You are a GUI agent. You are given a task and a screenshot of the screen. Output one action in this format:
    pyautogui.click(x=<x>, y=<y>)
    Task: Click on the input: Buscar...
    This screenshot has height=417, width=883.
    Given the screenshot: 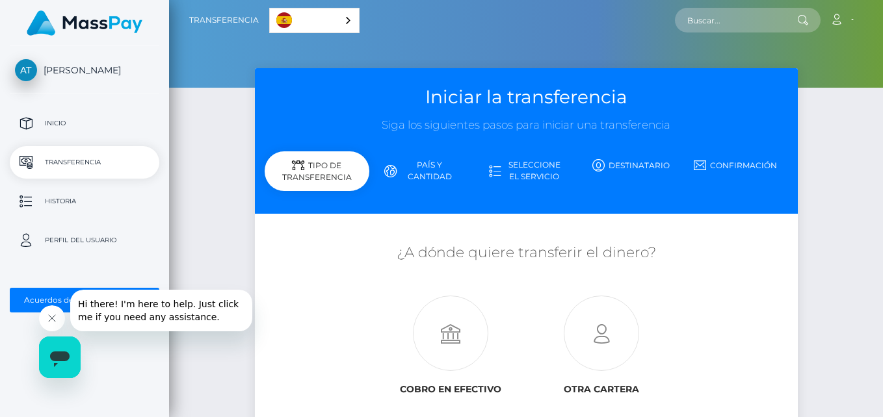 What is the action you would take?
    pyautogui.click(x=736, y=20)
    